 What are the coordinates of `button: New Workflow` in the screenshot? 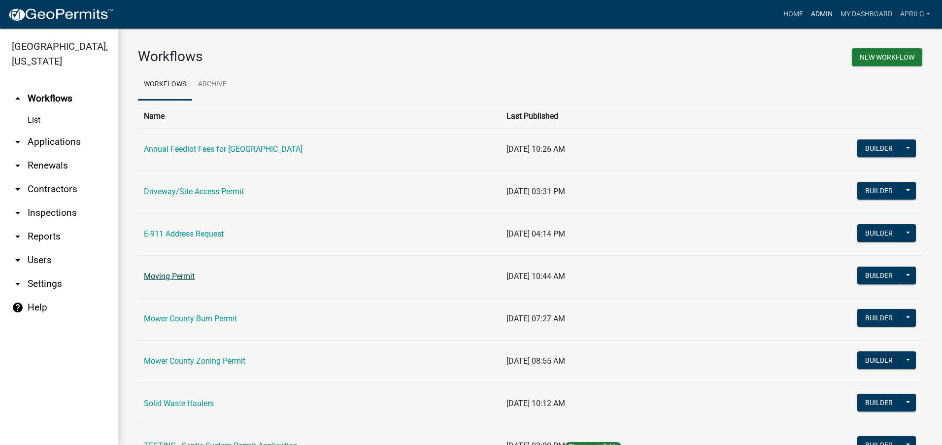 It's located at (887, 57).